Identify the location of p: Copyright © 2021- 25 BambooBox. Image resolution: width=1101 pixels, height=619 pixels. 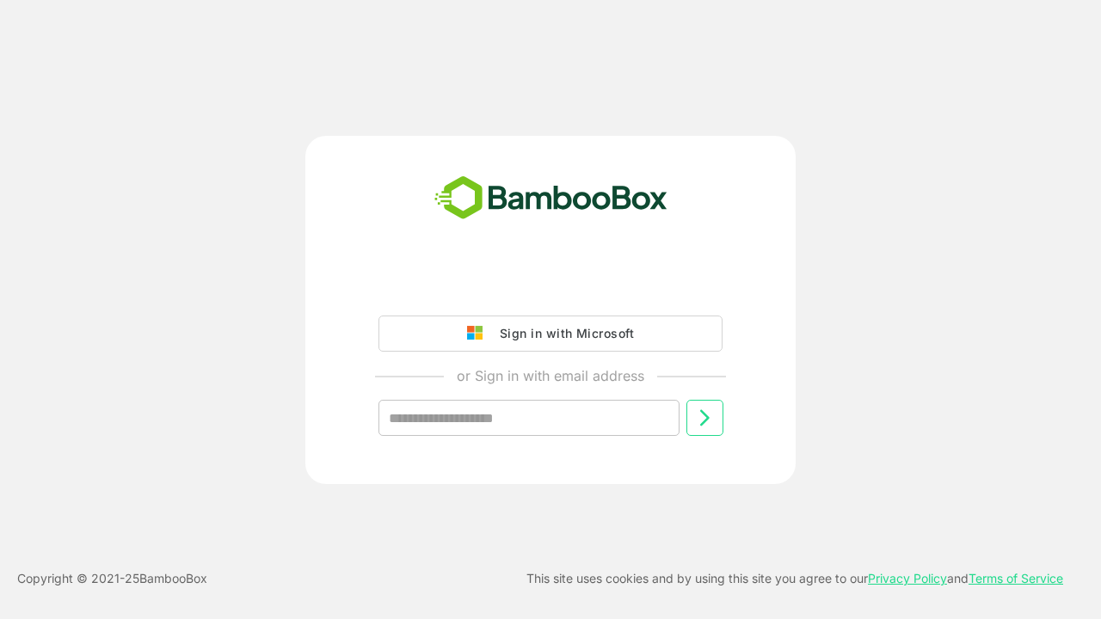
(112, 579).